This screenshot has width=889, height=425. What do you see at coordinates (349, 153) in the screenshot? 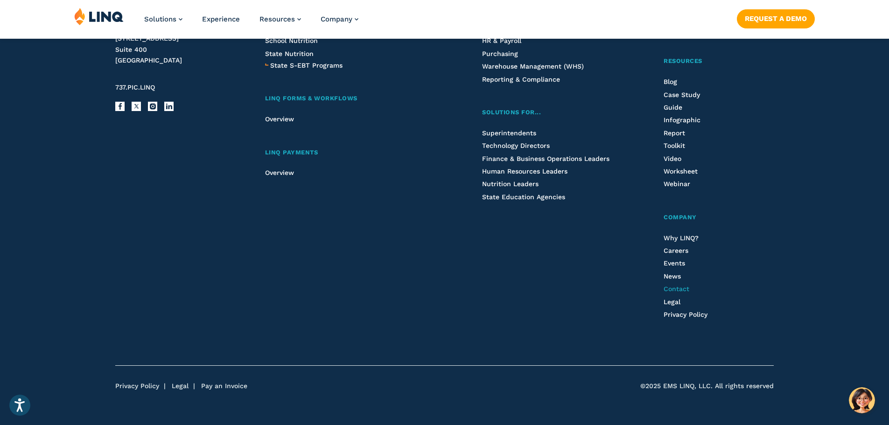
I see `a: LINQ Payments` at bounding box center [349, 153].